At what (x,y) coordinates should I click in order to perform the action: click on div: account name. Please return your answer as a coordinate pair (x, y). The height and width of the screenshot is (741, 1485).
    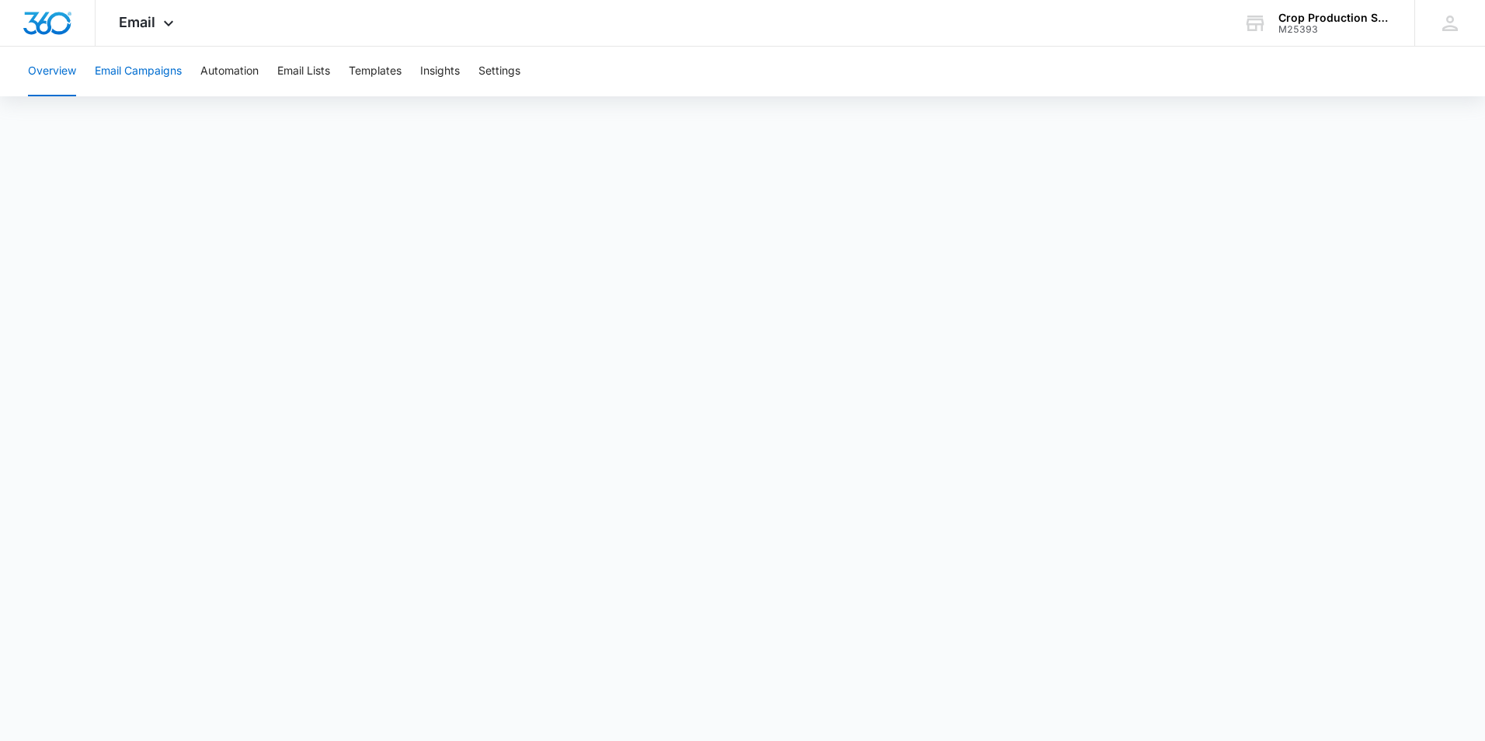
    Looking at the image, I should click on (1335, 18).